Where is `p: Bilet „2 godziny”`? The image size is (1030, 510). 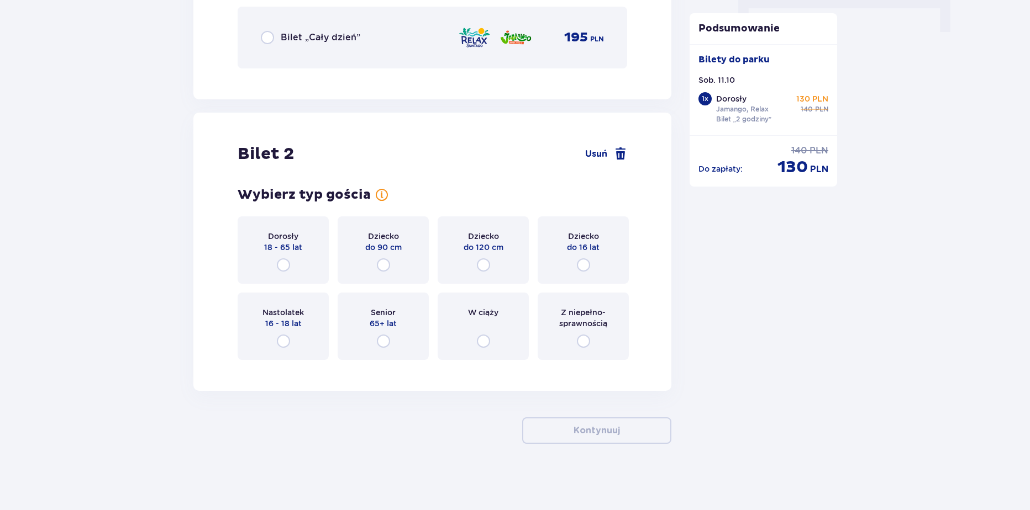 p: Bilet „2 godziny” is located at coordinates (744, 119).